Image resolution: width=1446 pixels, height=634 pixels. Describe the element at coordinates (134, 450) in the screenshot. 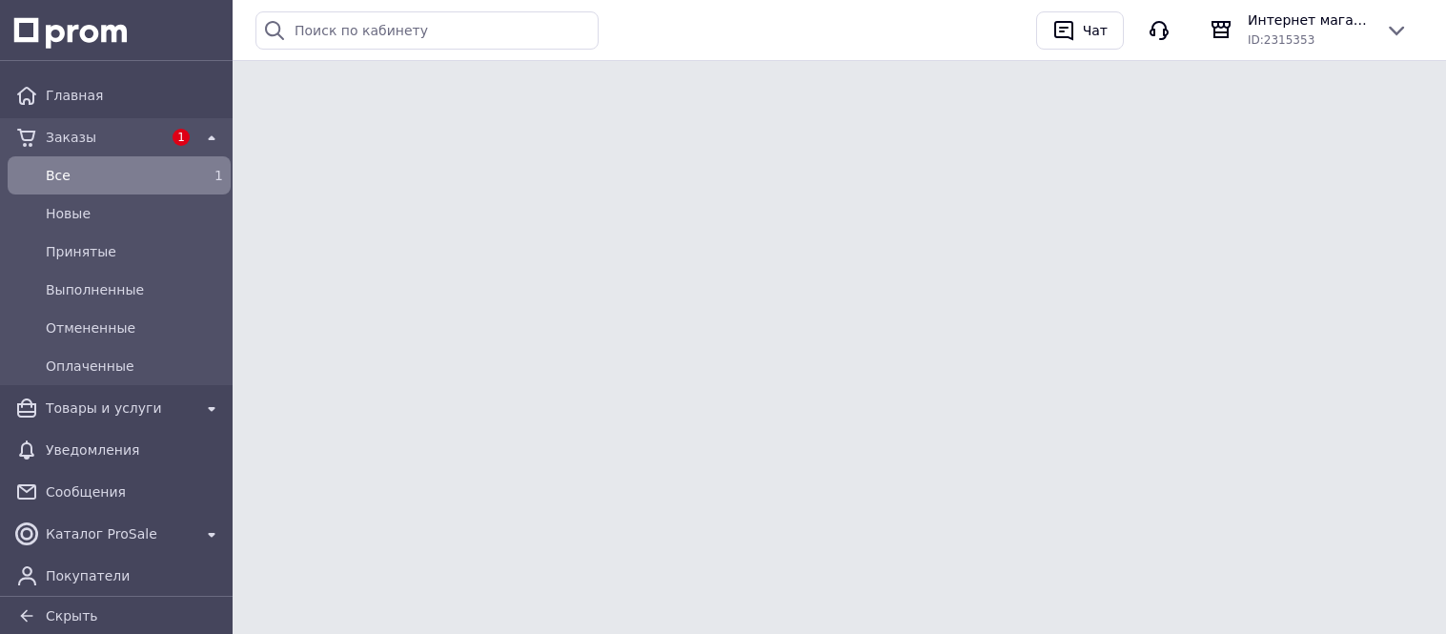

I see `span: Уведомления` at that location.